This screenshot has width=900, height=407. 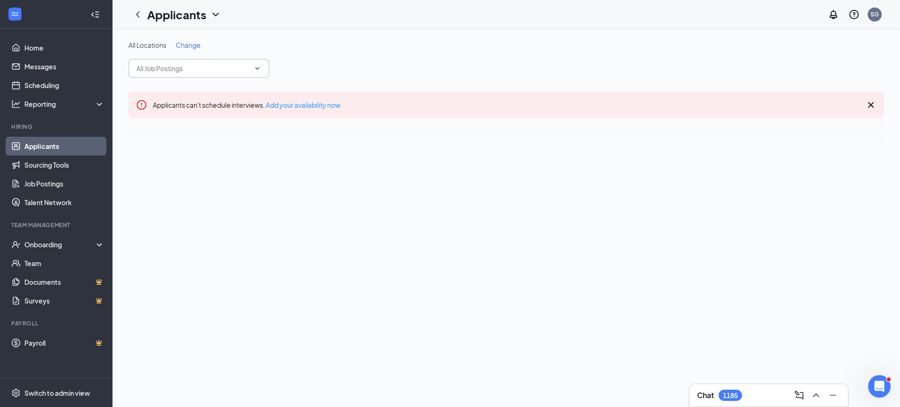 I want to click on a: Add your availability now, so click(x=303, y=105).